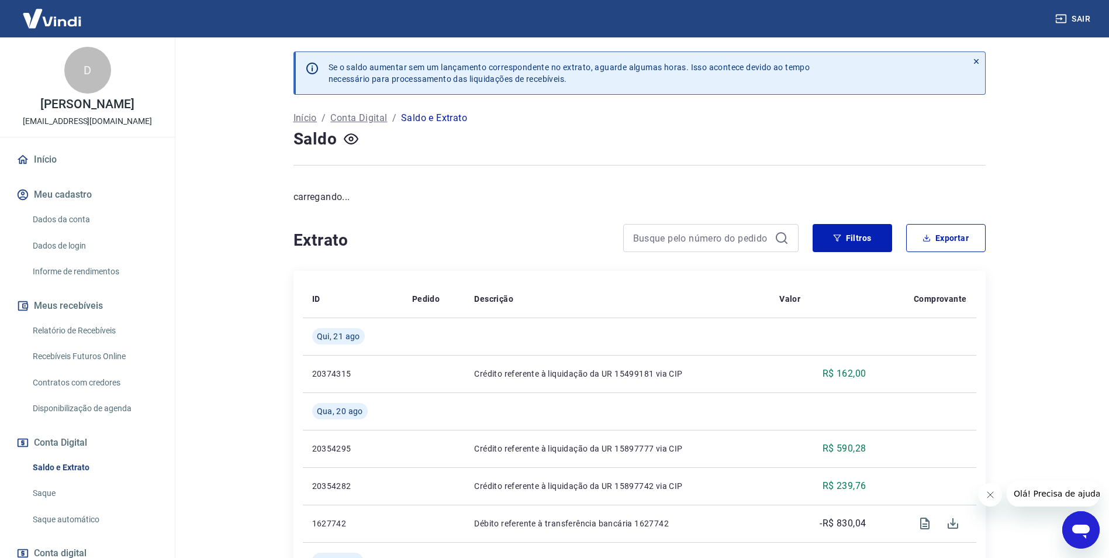 The width and height of the screenshot is (1109, 558). I want to click on a: Dados da conta, so click(94, 219).